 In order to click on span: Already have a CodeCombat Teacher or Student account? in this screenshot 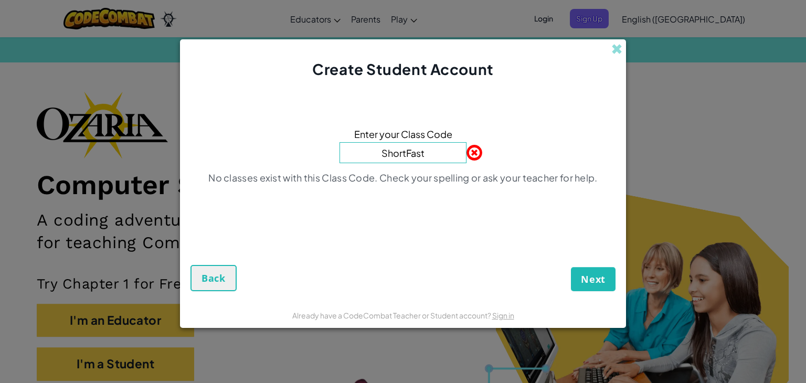, I will do `click(392, 316)`.